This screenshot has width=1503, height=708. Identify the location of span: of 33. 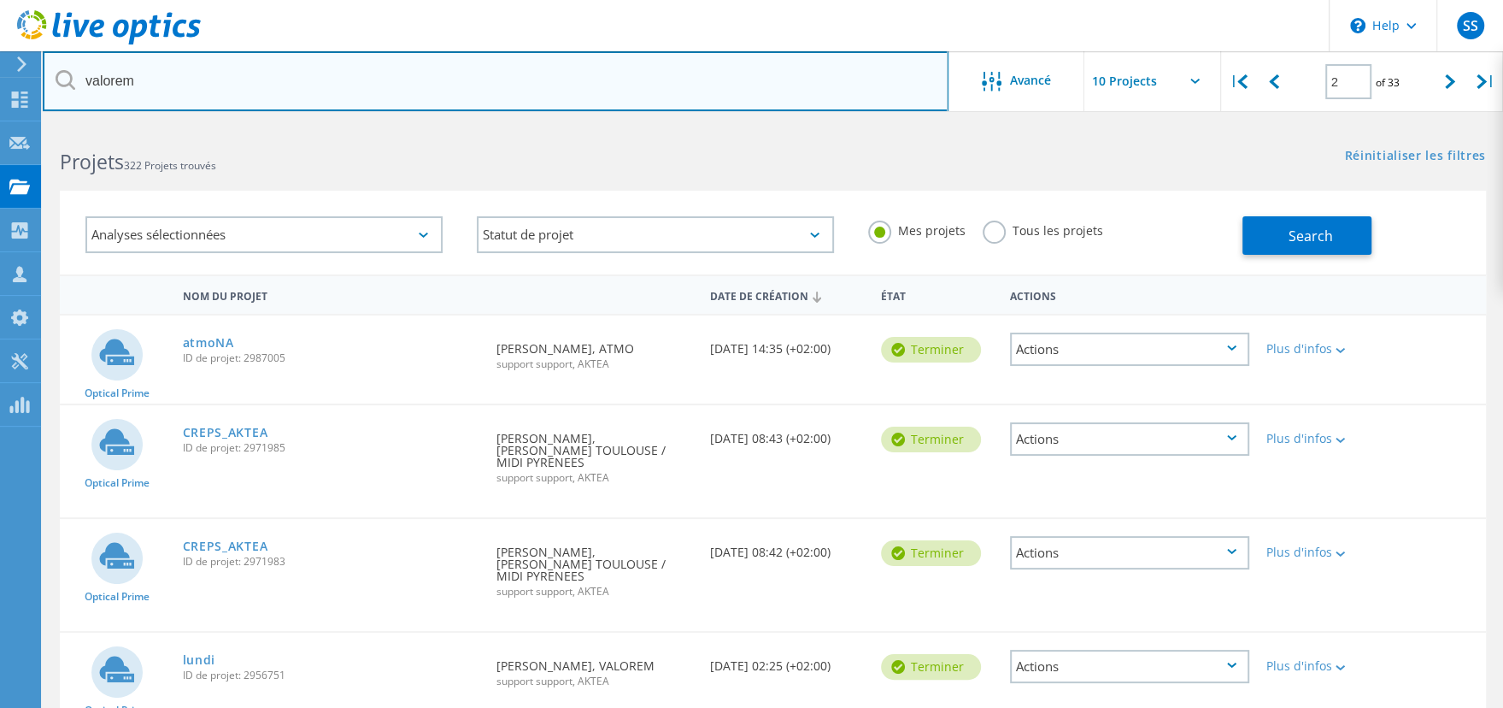
(1388, 82).